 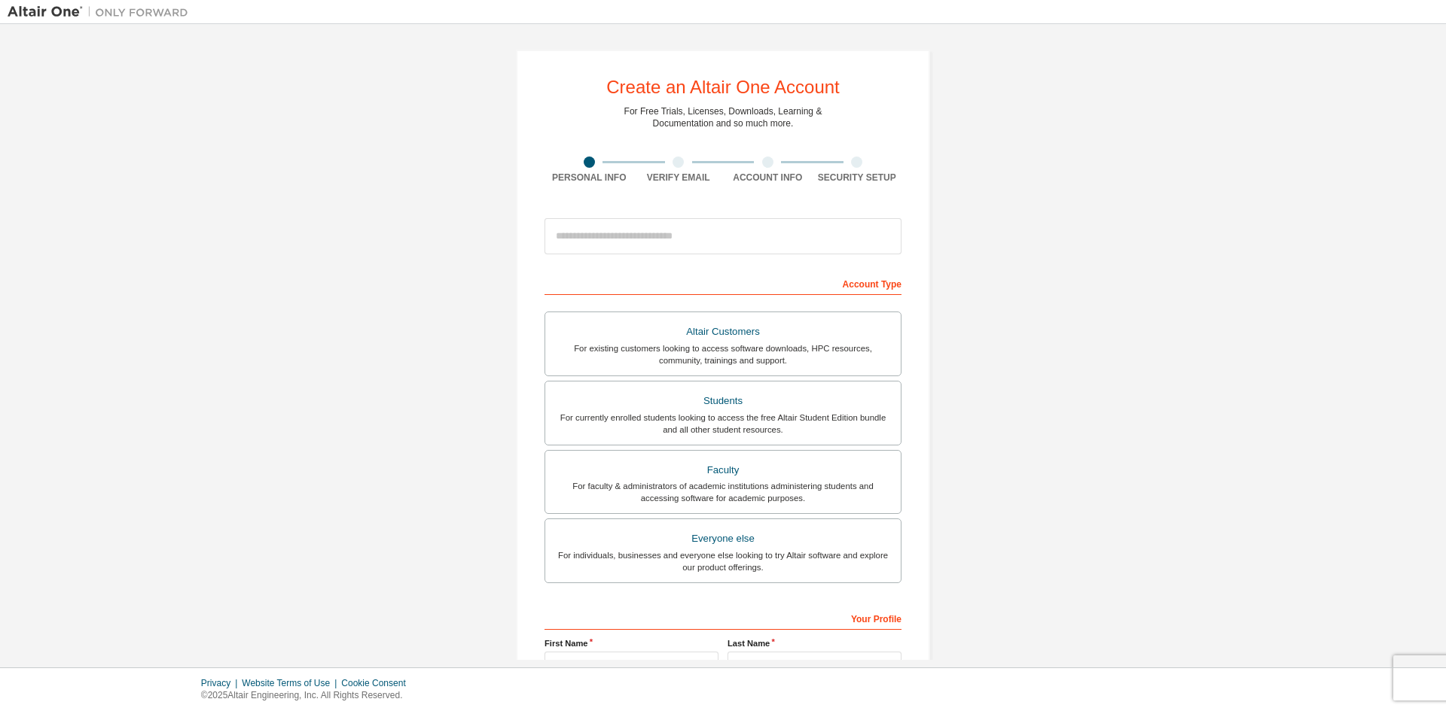 What do you see at coordinates (723, 562) in the screenshot?
I see `div: For individuals, businesses and everyone else looking to try Altair software and explore our prod...` at bounding box center [723, 562].